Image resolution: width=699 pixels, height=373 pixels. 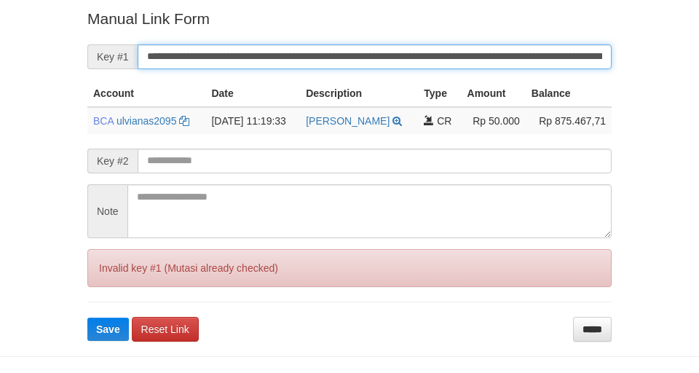 I want to click on td: Rp 875.467,71, so click(x=569, y=120).